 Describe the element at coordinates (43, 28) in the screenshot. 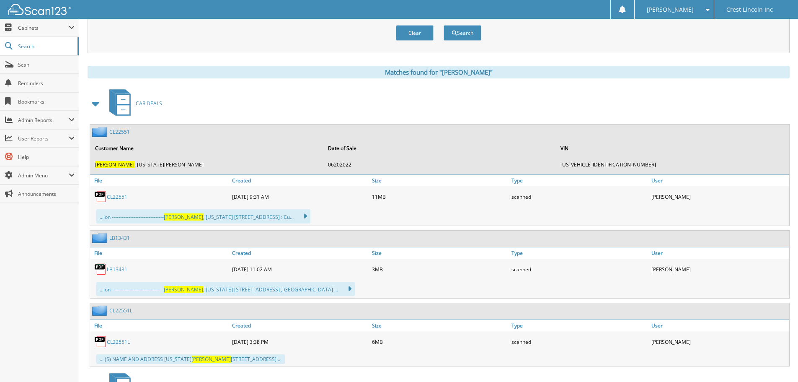

I see `span: Cabinets` at that location.